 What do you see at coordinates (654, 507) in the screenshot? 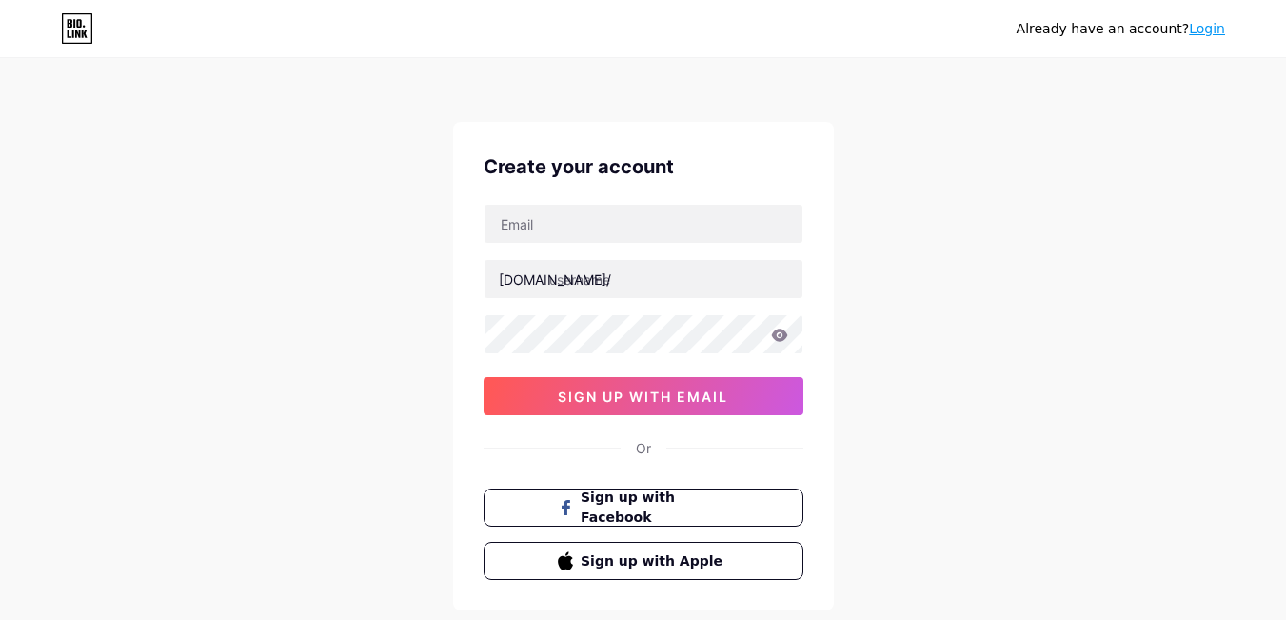
I see `span: Sign up with Facebook` at bounding box center [654, 507].